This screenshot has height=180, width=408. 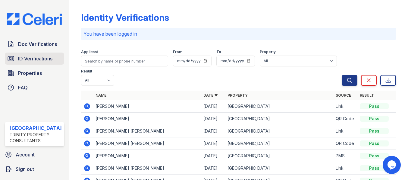 I want to click on p: You have been logged in, so click(x=238, y=34).